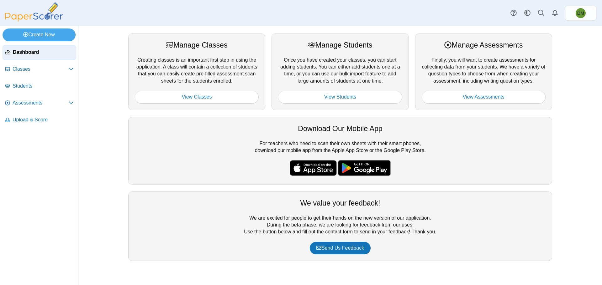 This screenshot has height=285, width=602. I want to click on div: Once you have created your classes, you can start adding students. You can either add students on..., so click(340, 72).